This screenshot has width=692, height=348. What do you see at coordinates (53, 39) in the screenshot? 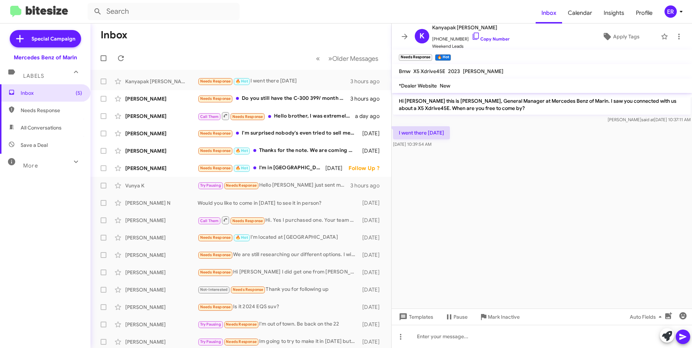
I see `span: Special Campaign` at bounding box center [53, 39].